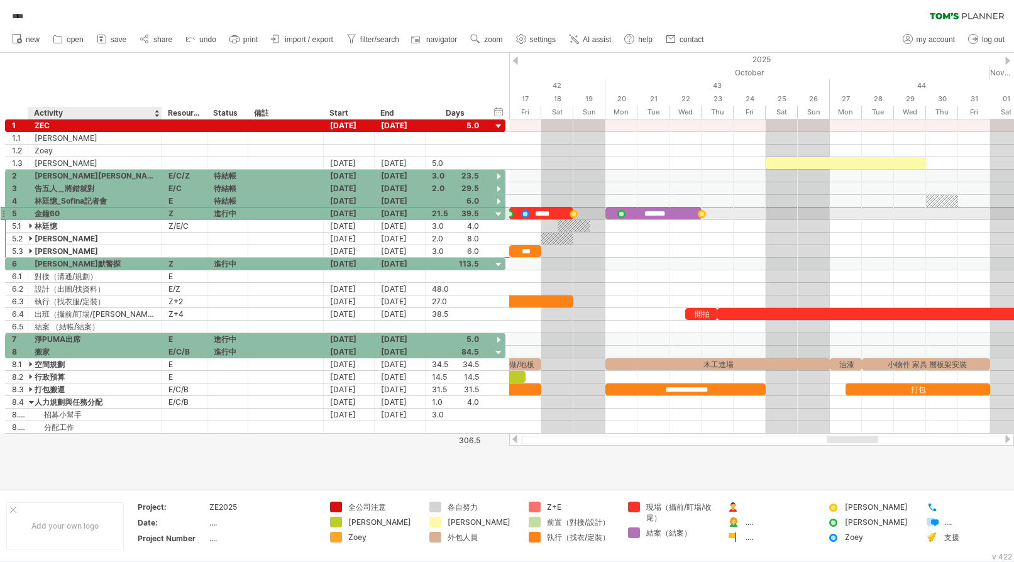 The image size is (1014, 562). Describe the element at coordinates (19, 427) in the screenshot. I see `div: 8.4.2` at that location.